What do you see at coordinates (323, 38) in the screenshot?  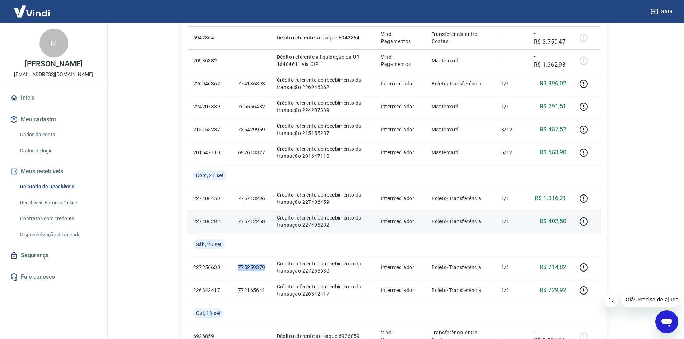 I see `p: Débito referente ao saque 6942864` at bounding box center [323, 38].